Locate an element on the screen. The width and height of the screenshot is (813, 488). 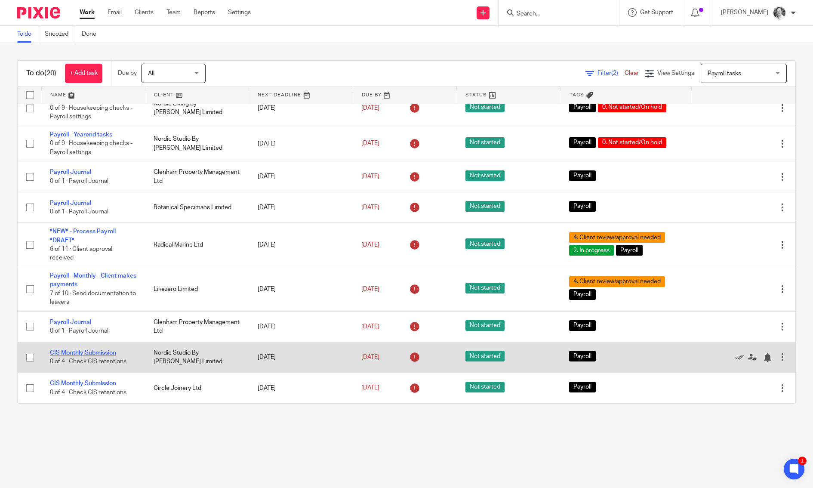
a: Payroll - Monthly - Client makes payments is located at coordinates (93, 280).